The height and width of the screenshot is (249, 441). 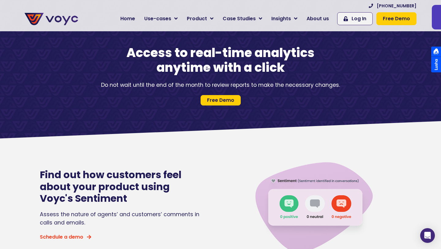 What do you see at coordinates (121, 186) in the screenshot?
I see `h2: Find out how customers feel about your product using Voyc's Sentiment` at bounding box center [121, 186].